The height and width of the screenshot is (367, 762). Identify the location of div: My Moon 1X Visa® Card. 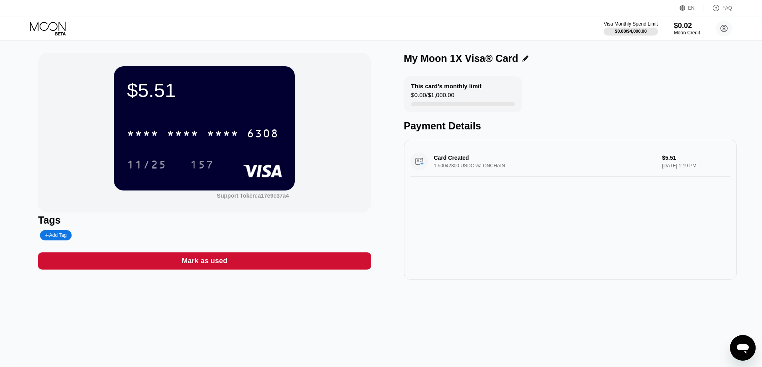
(461, 58).